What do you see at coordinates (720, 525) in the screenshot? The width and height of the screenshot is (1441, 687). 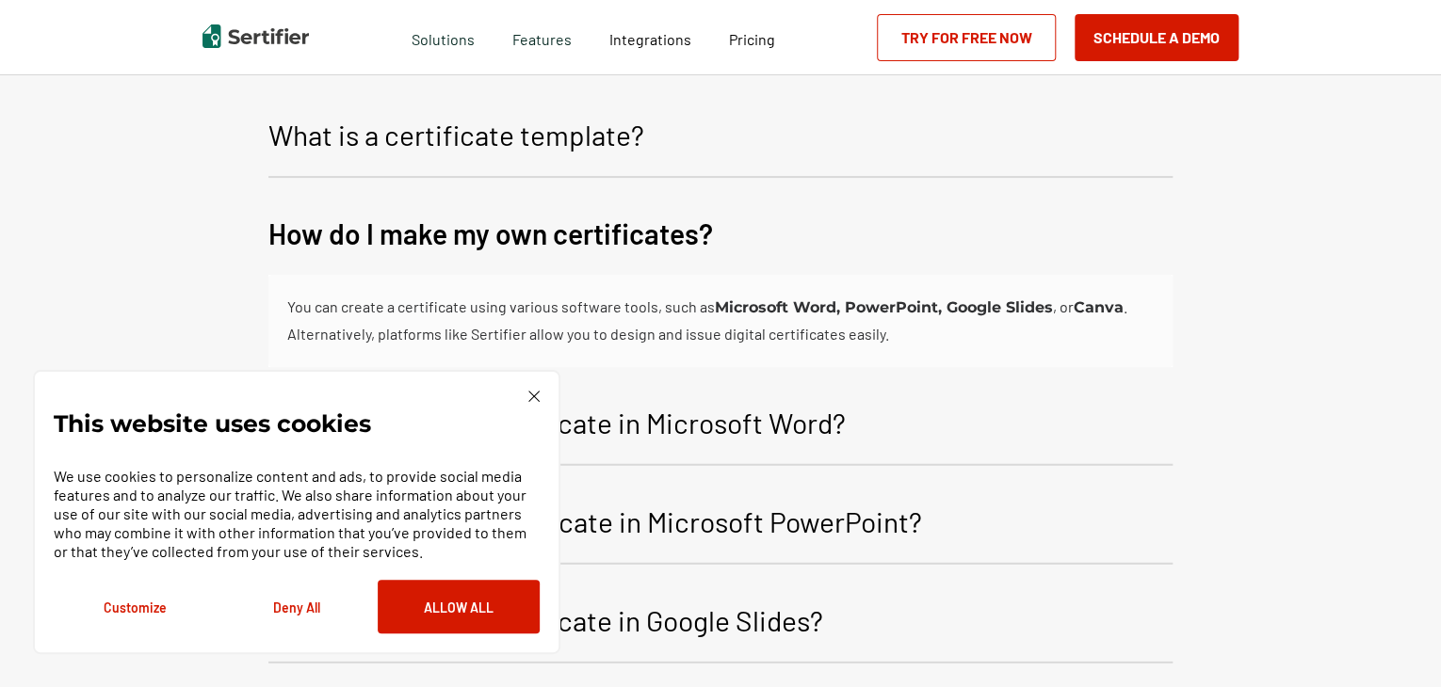 I see `button: How do I design a certificate in Microsoft PowerPoint?` at bounding box center [720, 525].